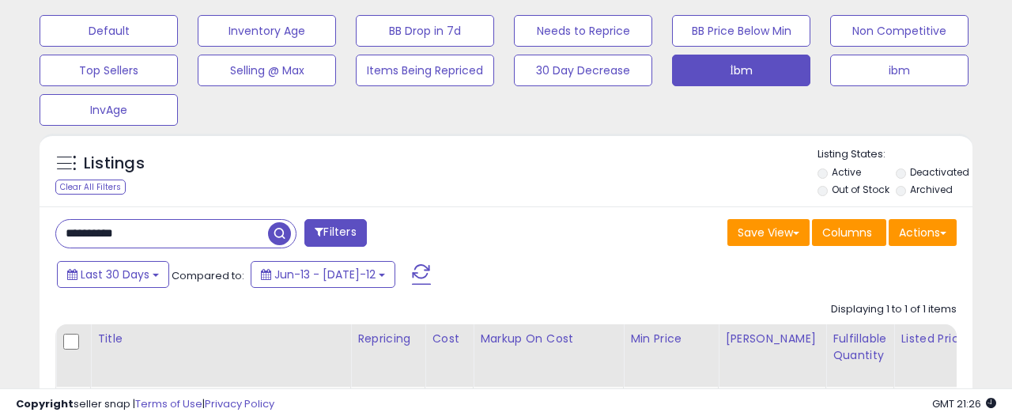  Describe the element at coordinates (387, 338) in the screenshot. I see `div: Repricing` at that location.